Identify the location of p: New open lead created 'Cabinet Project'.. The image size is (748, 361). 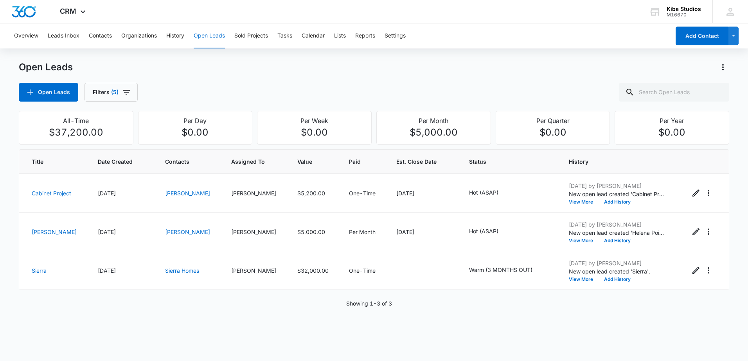
(618, 194).